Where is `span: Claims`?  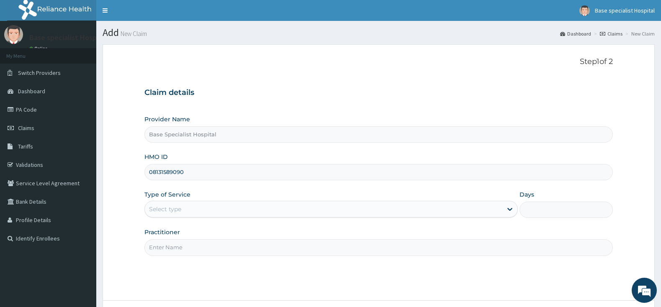
span: Claims is located at coordinates (26, 128).